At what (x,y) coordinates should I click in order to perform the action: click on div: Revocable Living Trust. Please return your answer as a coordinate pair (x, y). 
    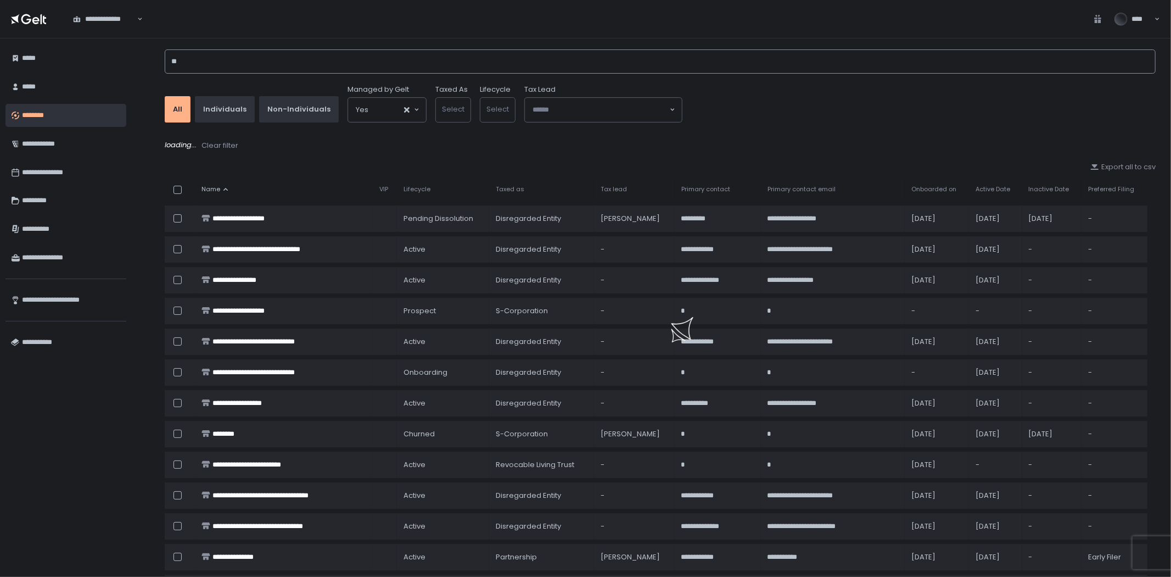
    Looking at the image, I should click on (542, 465).